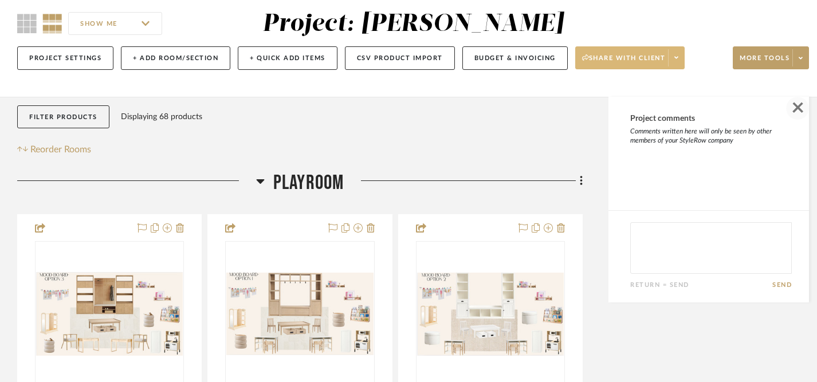  What do you see at coordinates (491, 314) in the screenshot?
I see `img: Mood Board Option 2` at bounding box center [491, 314].